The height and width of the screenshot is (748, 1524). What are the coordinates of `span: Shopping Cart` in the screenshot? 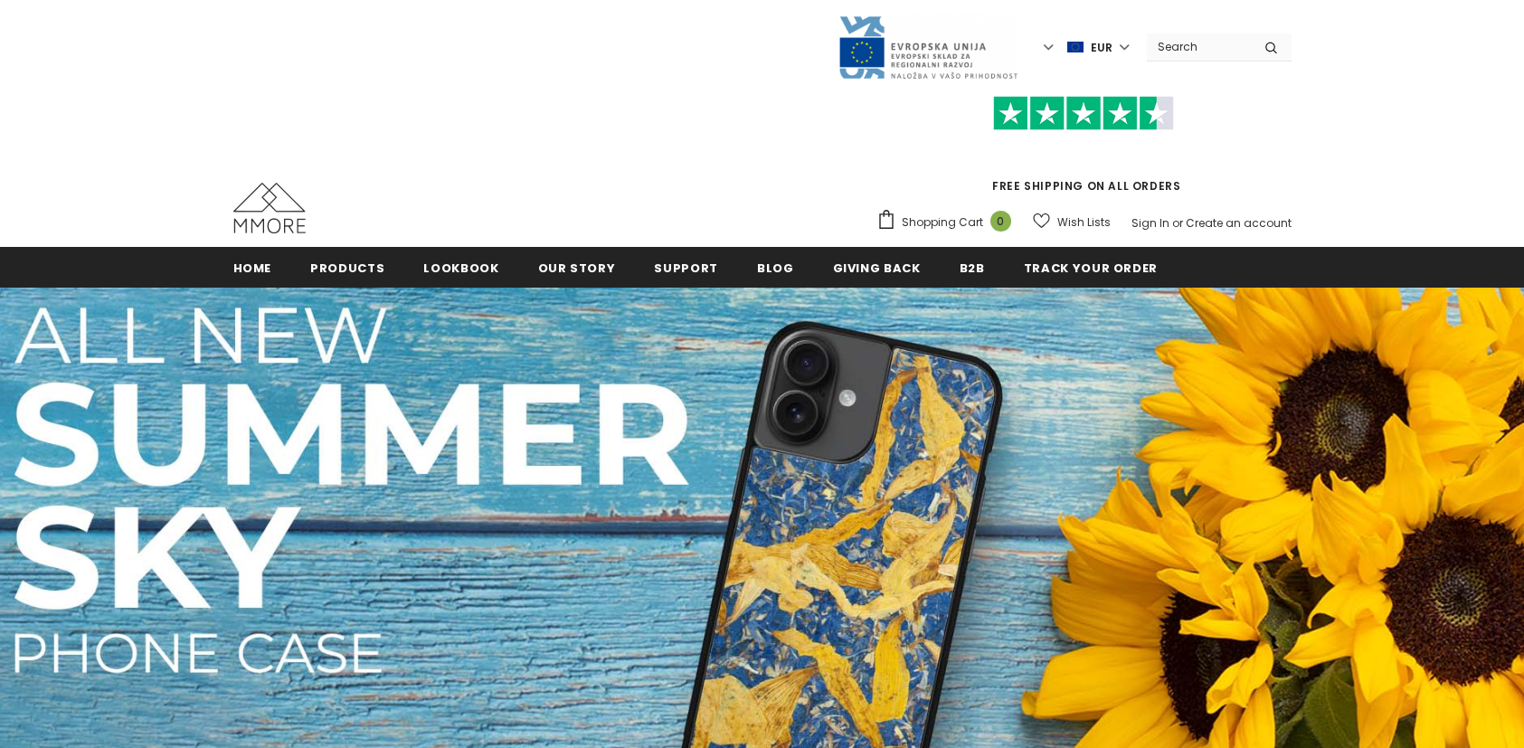 It's located at (942, 223).